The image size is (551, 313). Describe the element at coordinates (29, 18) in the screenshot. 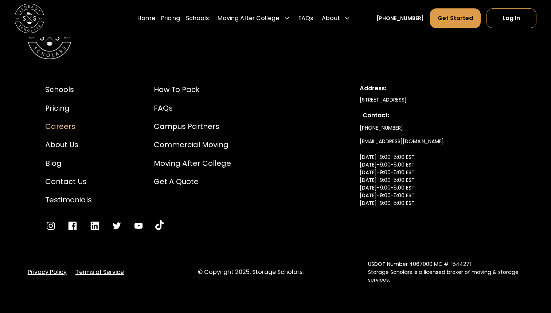

I see `a: home` at that location.